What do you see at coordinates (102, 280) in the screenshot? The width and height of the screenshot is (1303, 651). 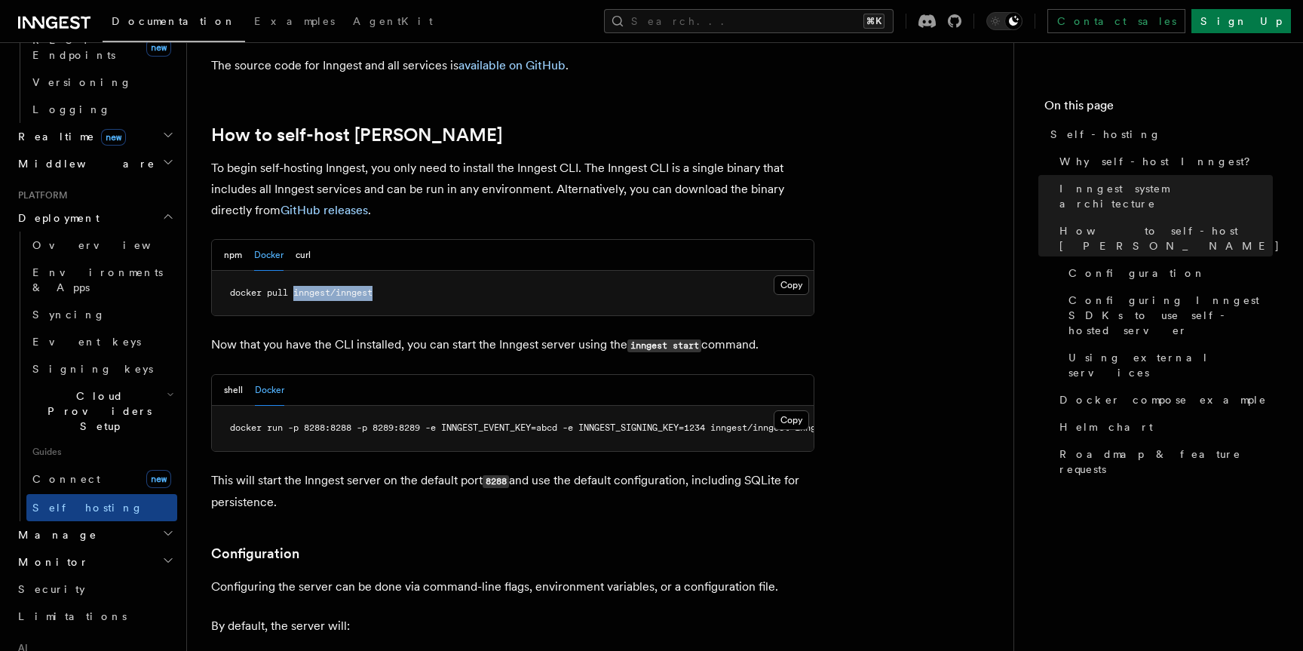 I see `a: Environments & Apps` at bounding box center [102, 280].